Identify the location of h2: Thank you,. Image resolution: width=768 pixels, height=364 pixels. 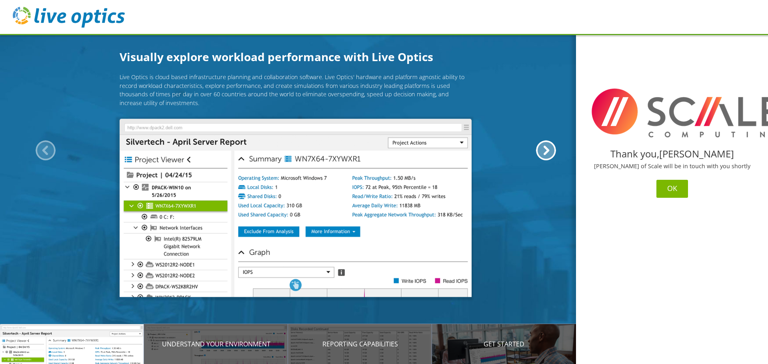
(672, 154).